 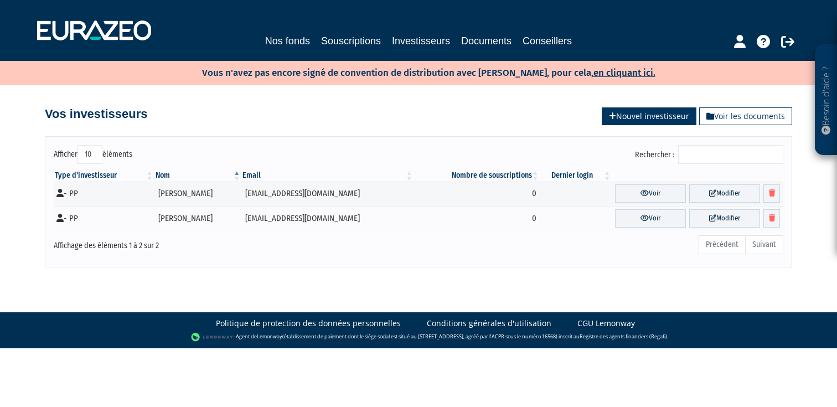 I want to click on a: Voir les documents, so click(x=746, y=116).